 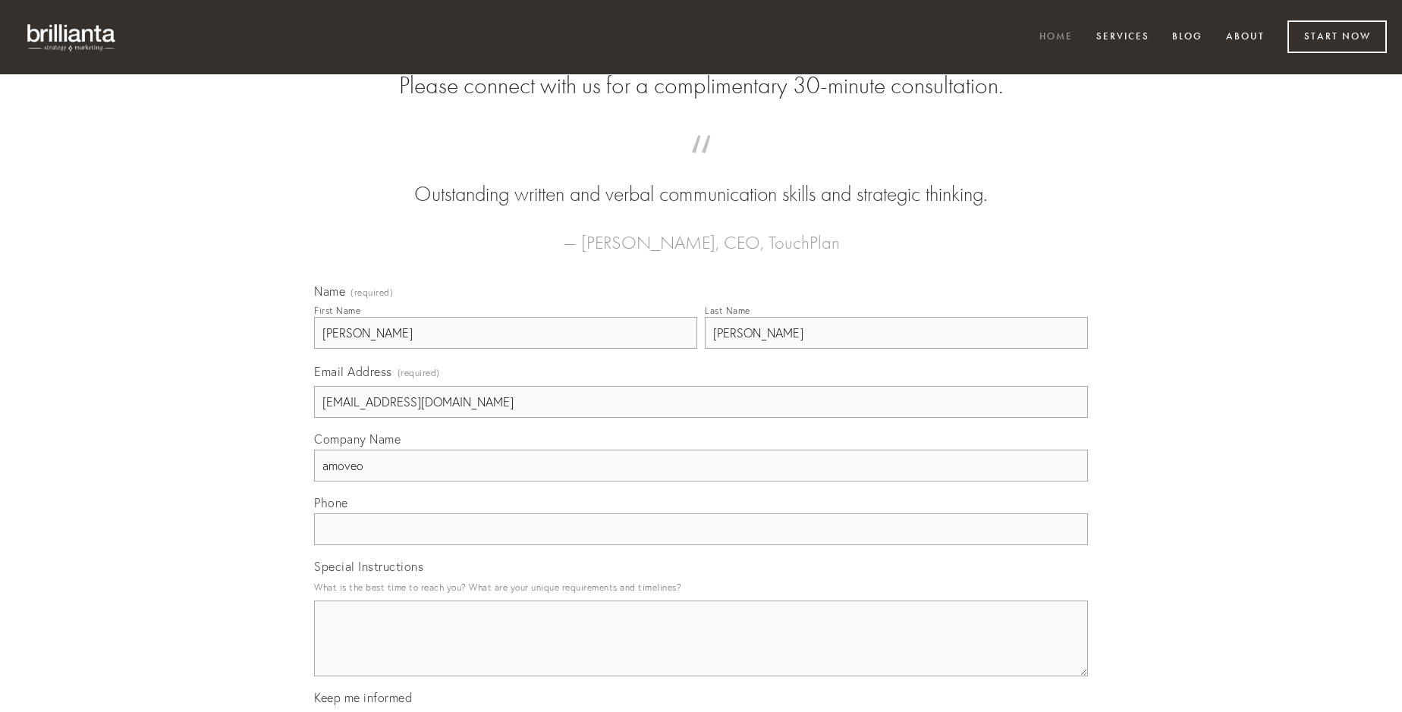 I want to click on span: Name, so click(x=329, y=291).